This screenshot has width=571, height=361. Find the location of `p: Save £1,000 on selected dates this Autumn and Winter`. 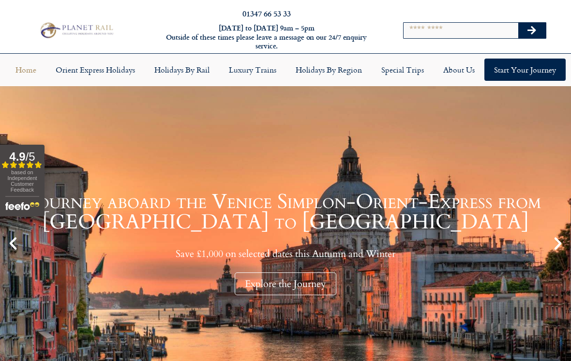

p: Save £1,000 on selected dates this Autumn and Winter is located at coordinates (286, 254).